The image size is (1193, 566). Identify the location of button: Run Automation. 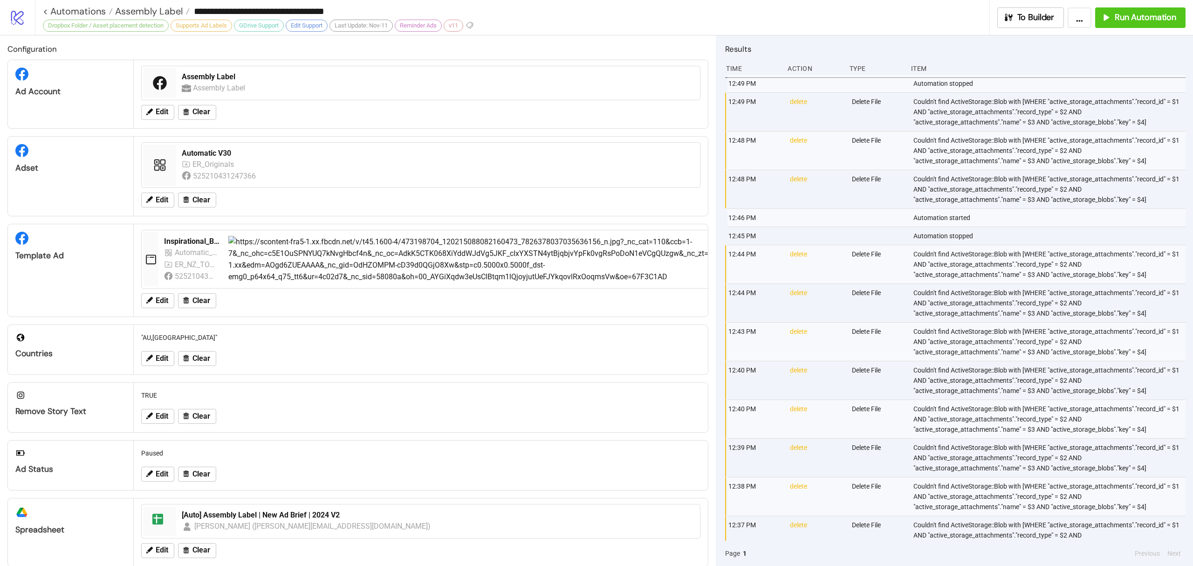
(1141, 18).